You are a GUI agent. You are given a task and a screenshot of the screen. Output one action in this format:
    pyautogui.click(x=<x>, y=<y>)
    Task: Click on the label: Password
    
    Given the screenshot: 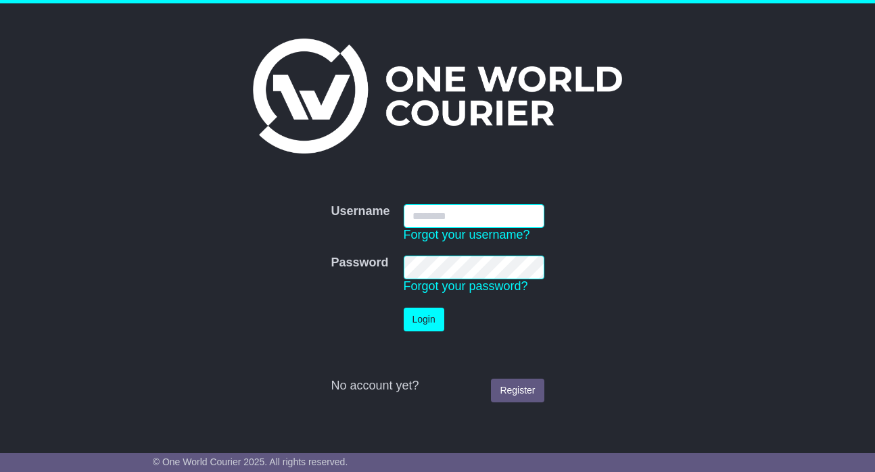 What is the action you would take?
    pyautogui.click(x=359, y=263)
    